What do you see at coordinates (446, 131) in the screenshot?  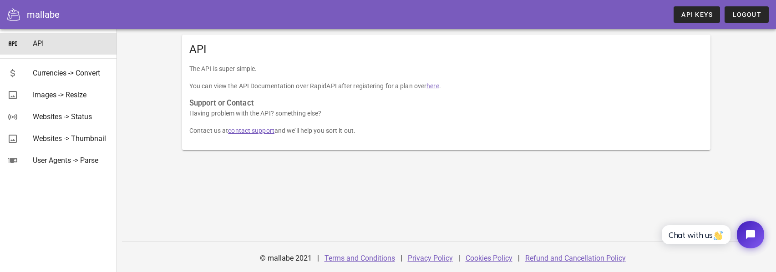 I see `p: Contact us at and we’ll help you sort it out.` at bounding box center [446, 131].